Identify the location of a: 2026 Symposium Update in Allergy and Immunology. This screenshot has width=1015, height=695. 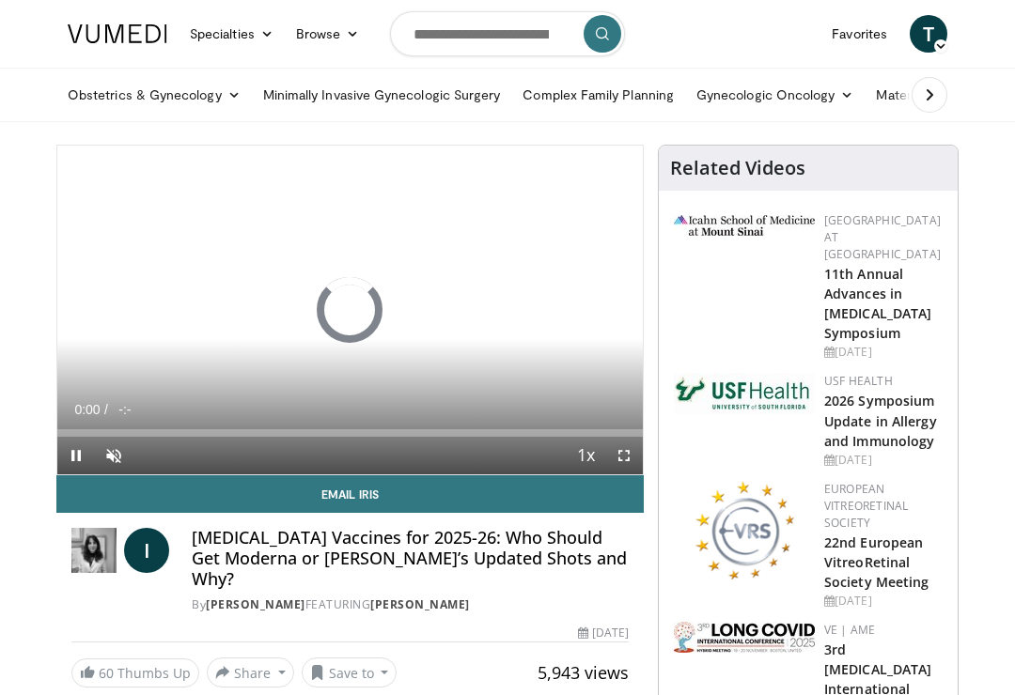
(880, 420).